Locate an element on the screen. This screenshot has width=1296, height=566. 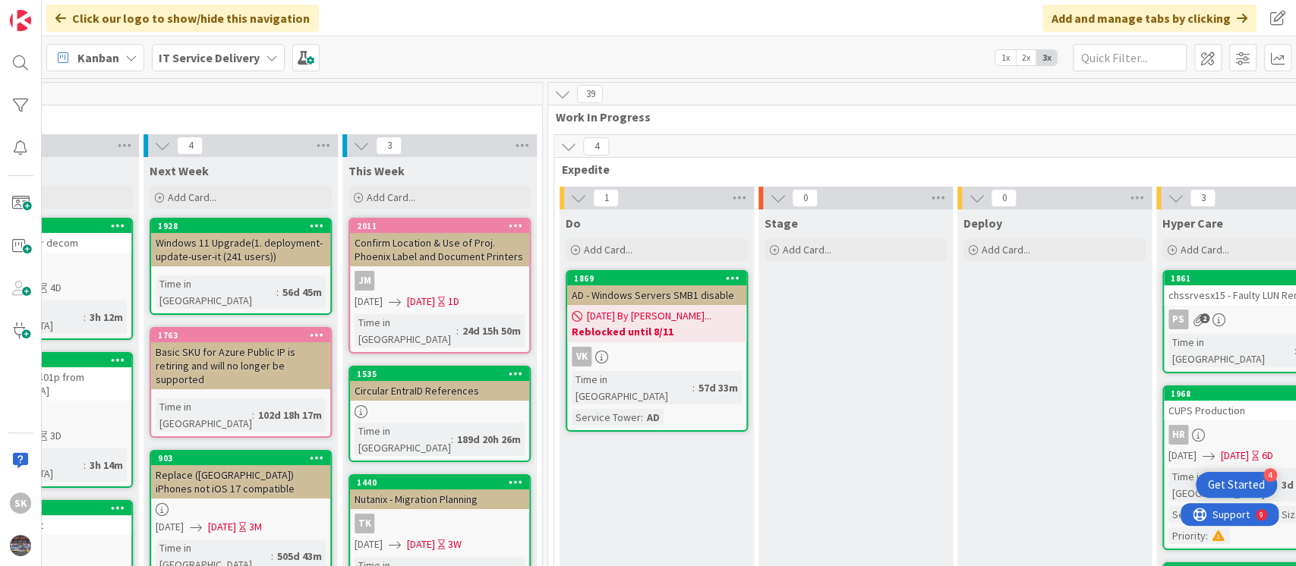
div: HR is located at coordinates (1178, 435).